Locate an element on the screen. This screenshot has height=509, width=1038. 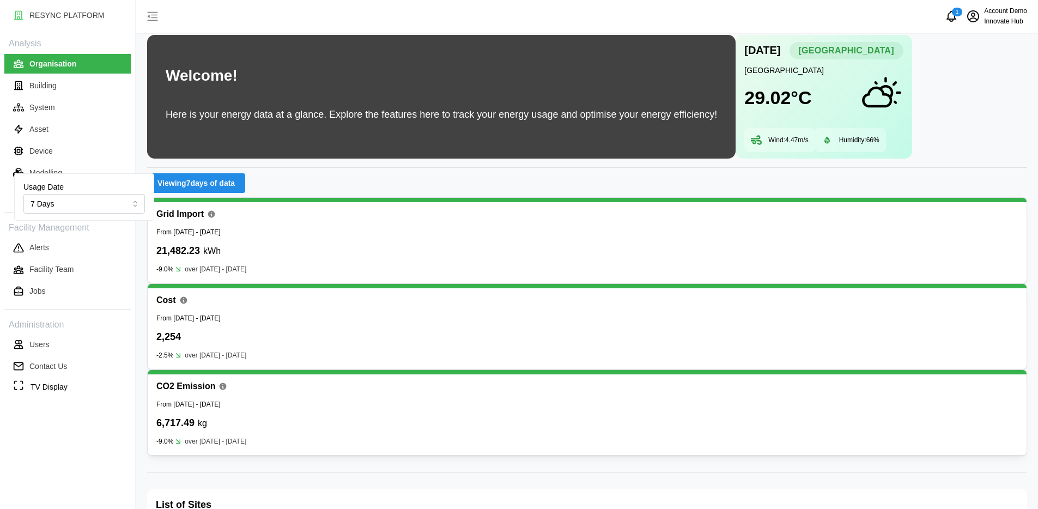
p: TV Display is located at coordinates (49, 387).